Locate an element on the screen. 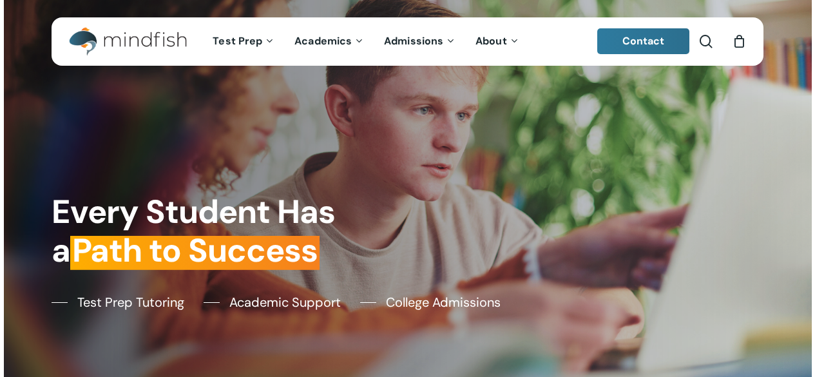  a: Test Prep is located at coordinates (243, 41).